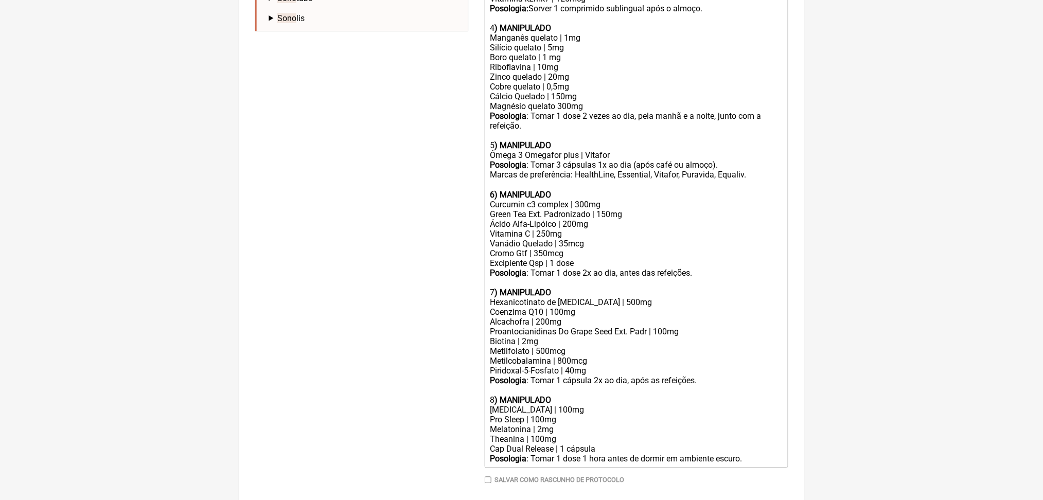 This screenshot has width=1043, height=500. Describe the element at coordinates (509, 8) in the screenshot. I see `strong: Posologia:` at that location.